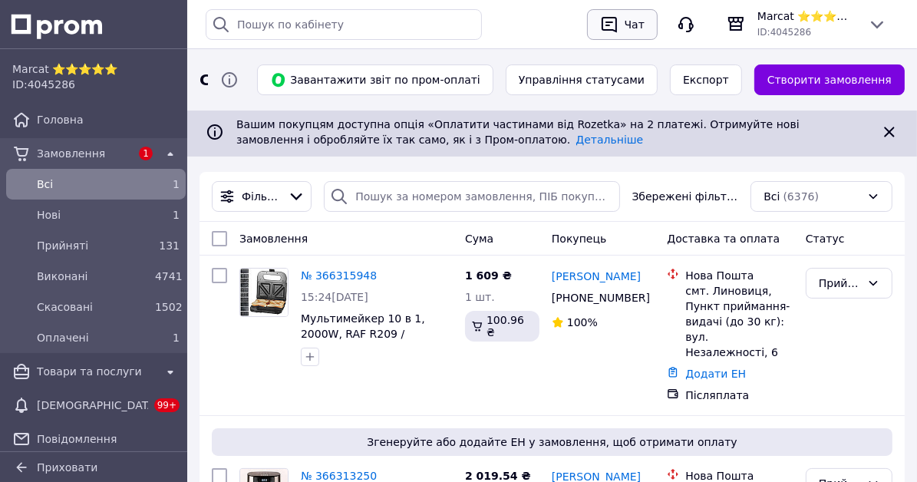 The height and width of the screenshot is (482, 917). I want to click on span: Доставка та оплата, so click(722, 239).